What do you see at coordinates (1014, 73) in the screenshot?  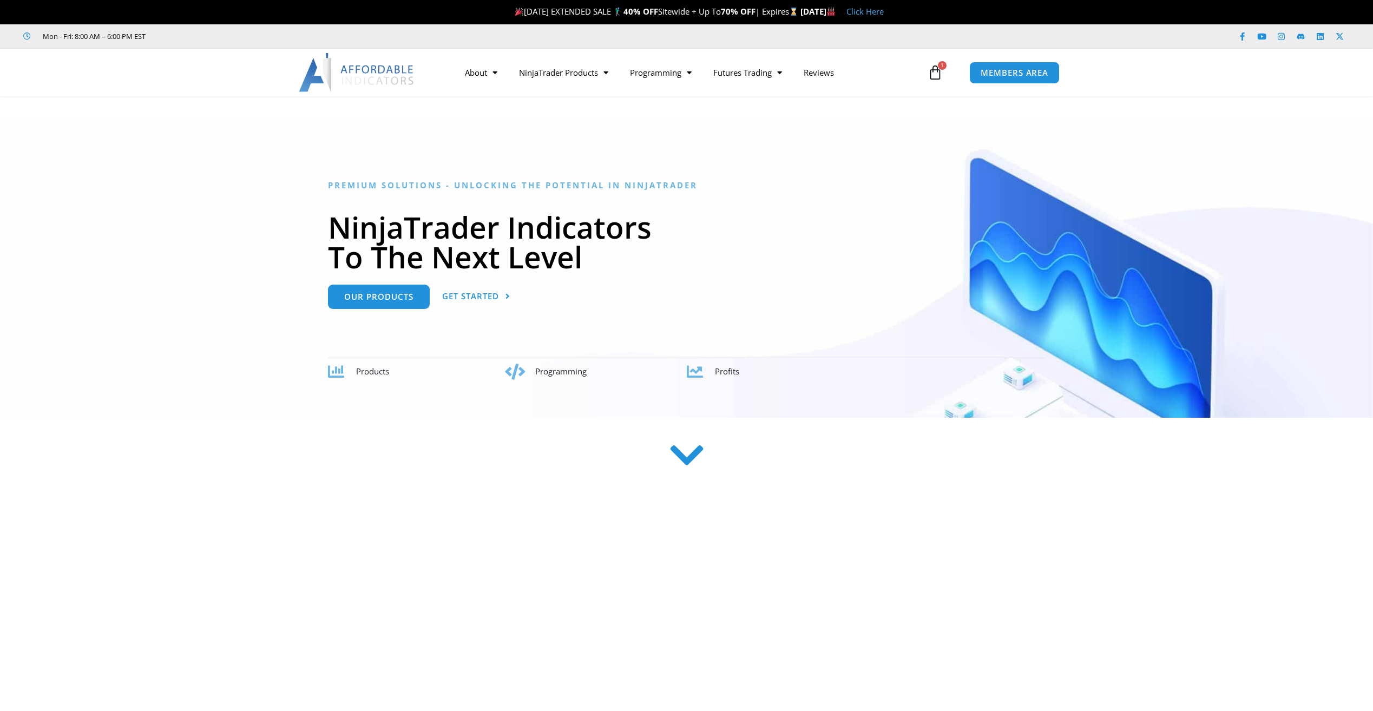 I see `span: MEMBERS AREA` at bounding box center [1014, 73].